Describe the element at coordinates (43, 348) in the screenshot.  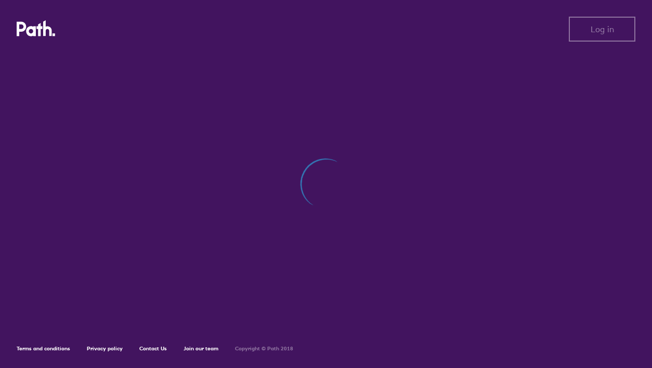
I see `a: Terms and conditions` at that location.